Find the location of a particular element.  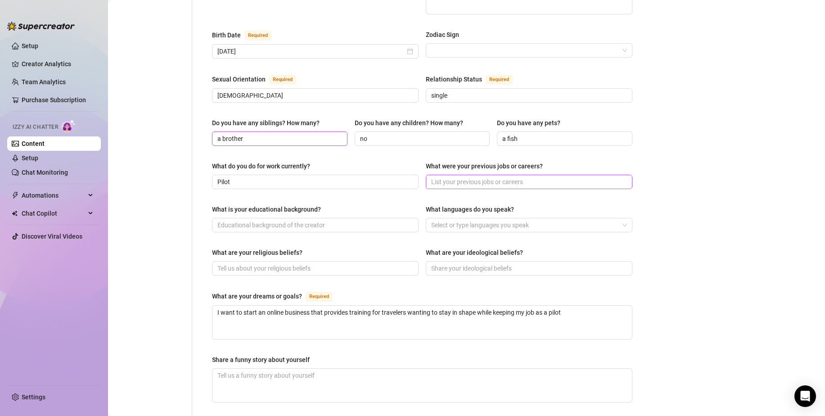

a: Discover Viral Videos is located at coordinates (52, 236).